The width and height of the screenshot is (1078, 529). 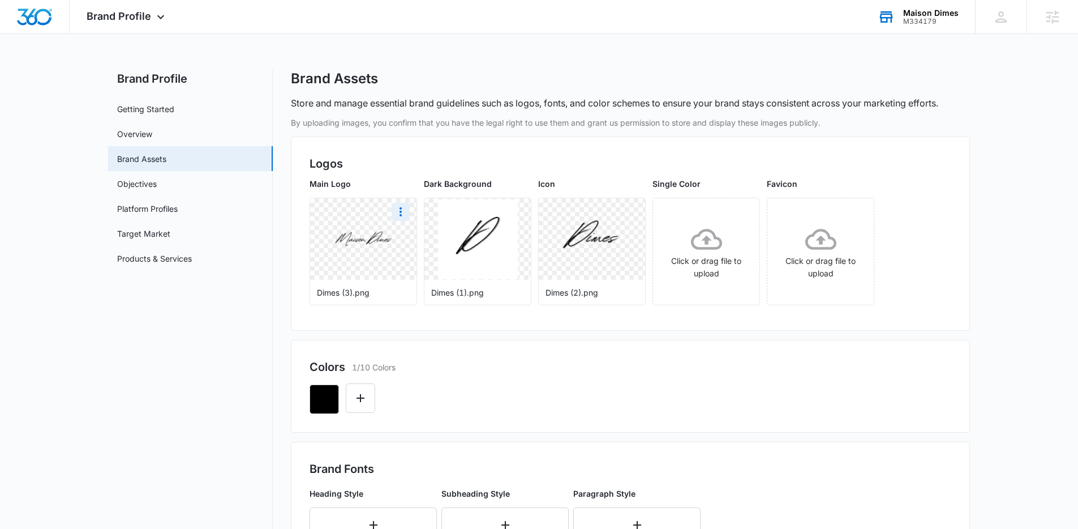 What do you see at coordinates (637, 493) in the screenshot?
I see `p: Paragraph Style` at bounding box center [637, 493].